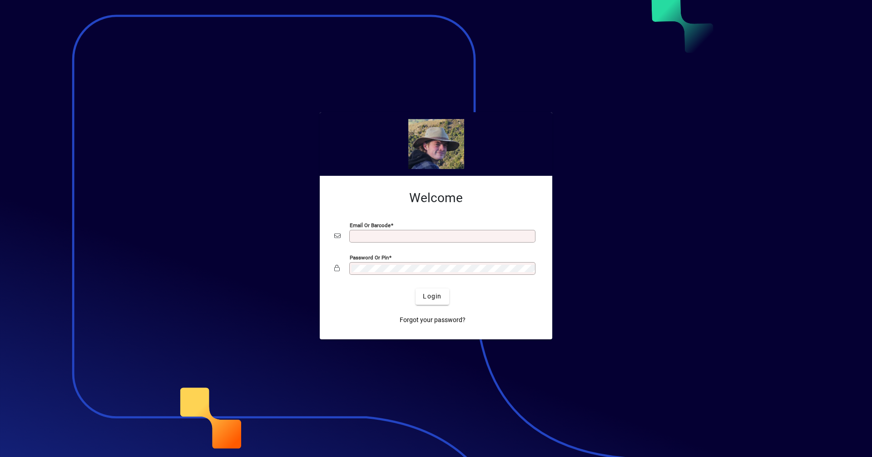 The width and height of the screenshot is (872, 457). I want to click on a: Forgot your password?, so click(433, 320).